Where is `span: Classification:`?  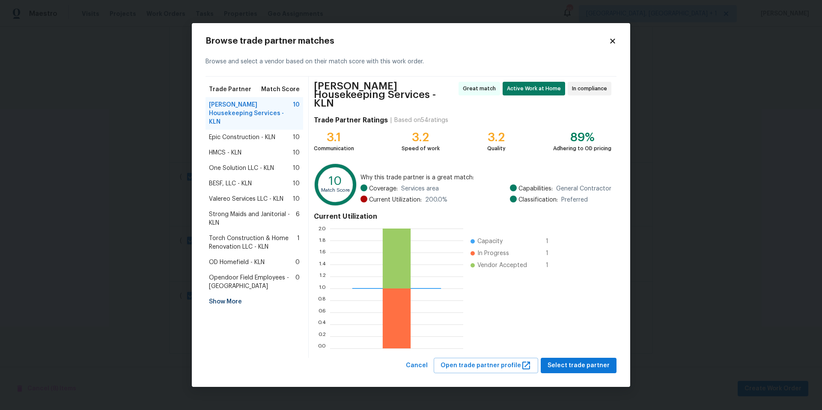 span: Classification: is located at coordinates (538, 200).